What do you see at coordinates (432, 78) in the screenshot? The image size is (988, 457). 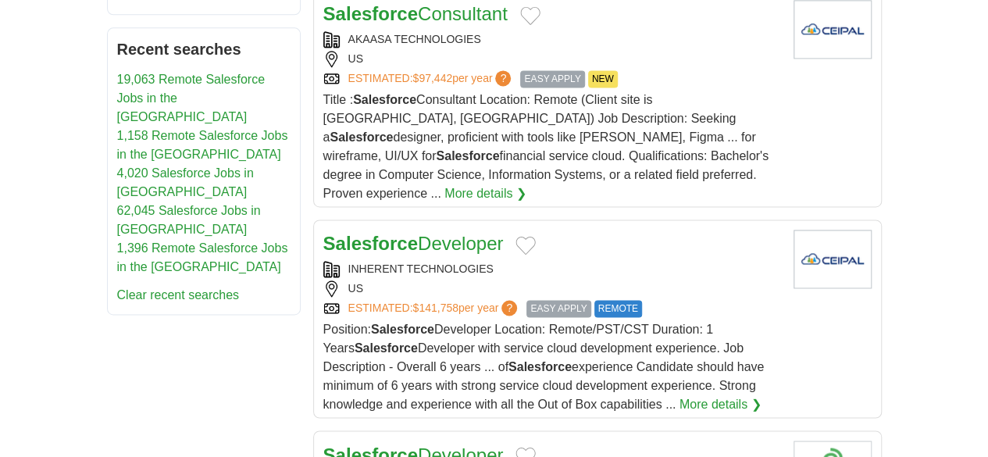 I see `span: $97,442` at bounding box center [432, 78].